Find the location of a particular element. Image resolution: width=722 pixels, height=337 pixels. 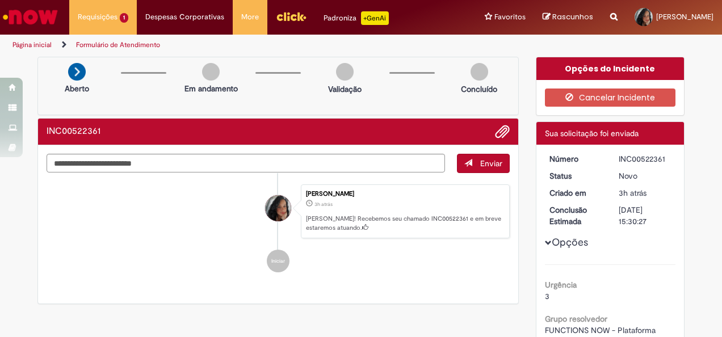

button: Adicionar anexos is located at coordinates (503, 132).